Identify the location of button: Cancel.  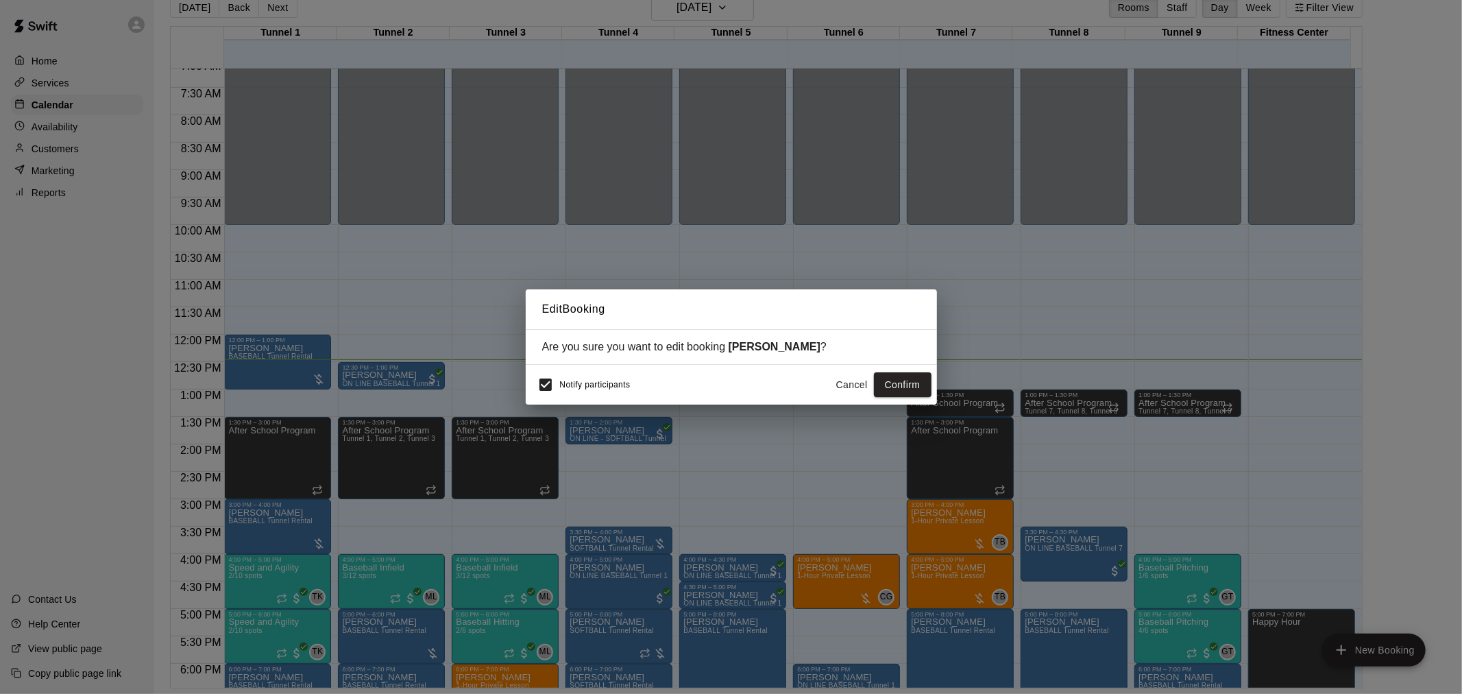
(852, 385).